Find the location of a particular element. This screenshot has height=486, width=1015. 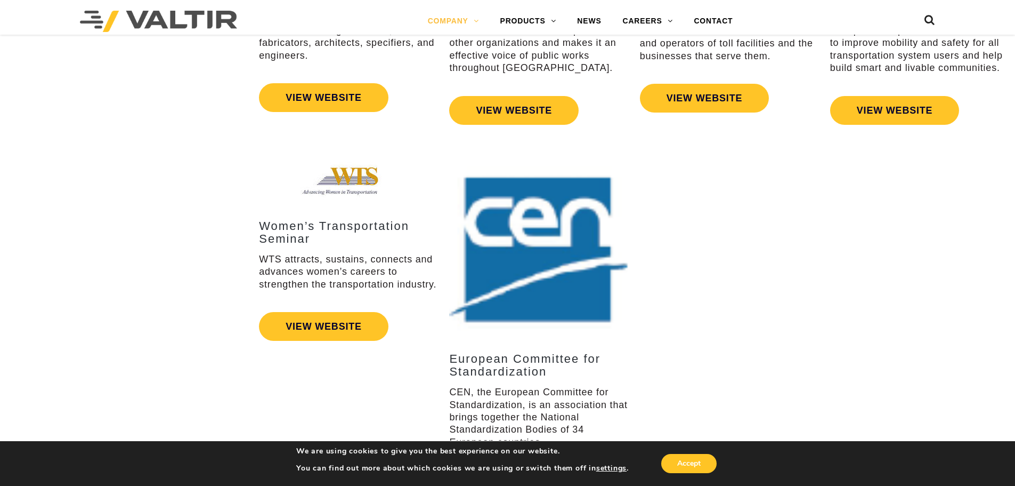

a: COMPANY is located at coordinates (454, 21).